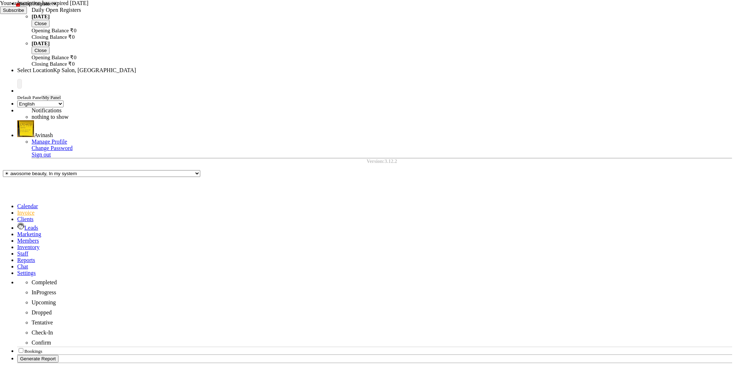  Describe the element at coordinates (28, 206) in the screenshot. I see `span: Calendar` at that location.